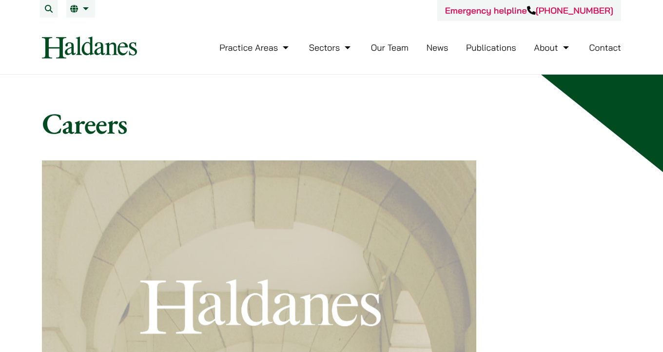 This screenshot has width=663, height=352. Describe the element at coordinates (331, 47) in the screenshot. I see `a: Sectors` at that location.